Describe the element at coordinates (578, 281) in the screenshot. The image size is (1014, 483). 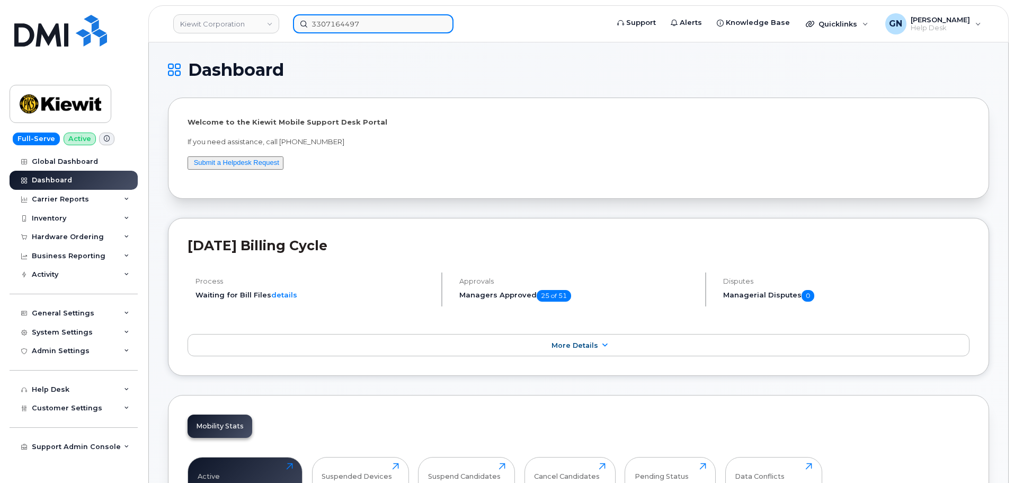
I see `h4: Approvals` at that location.